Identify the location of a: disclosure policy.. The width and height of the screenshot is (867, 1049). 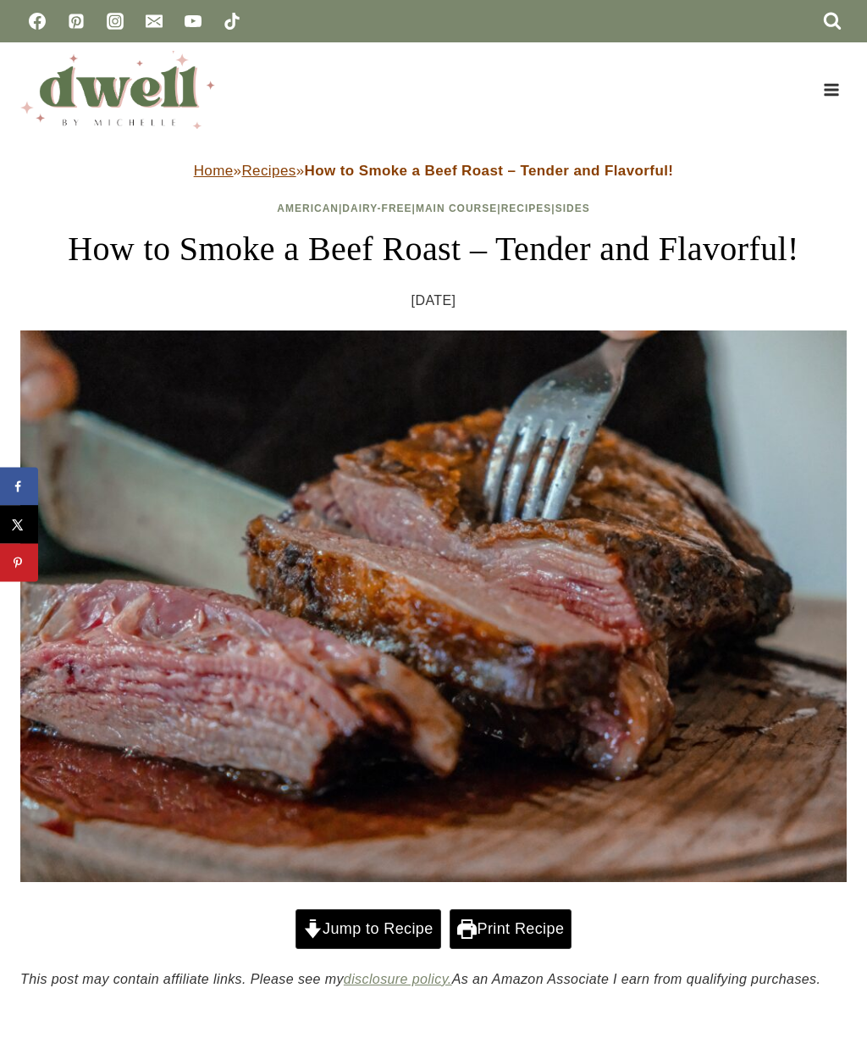
(398, 978).